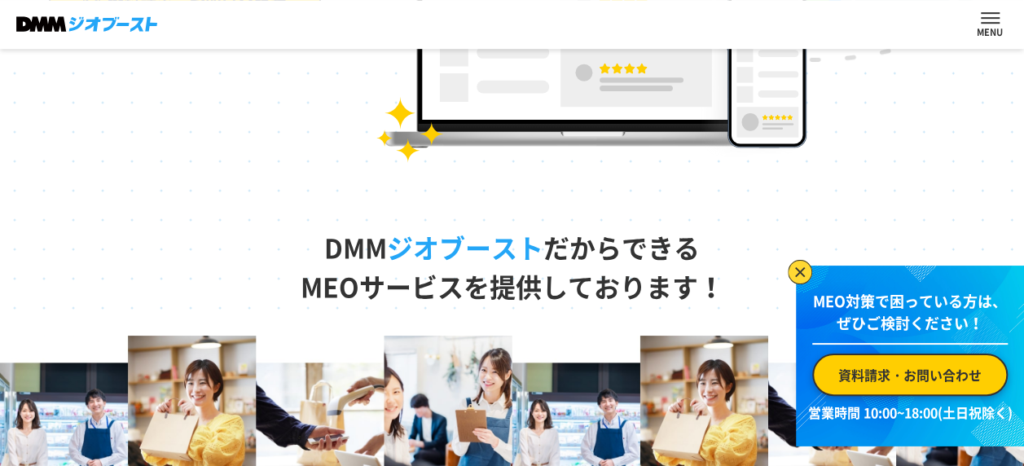  I want to click on img: バナーを閉じる, so click(800, 272).